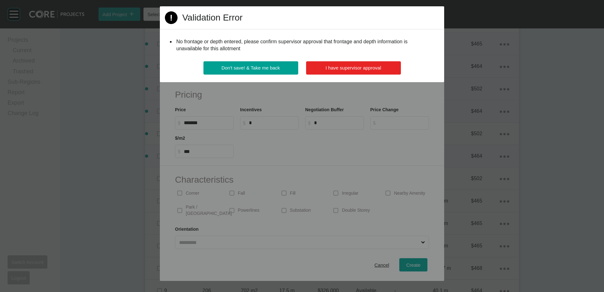  What do you see at coordinates (302, 45) in the screenshot?
I see `div: No frontage or depth entered, please confirm supervisor approval that frontage and depth informat...` at bounding box center [302, 45].